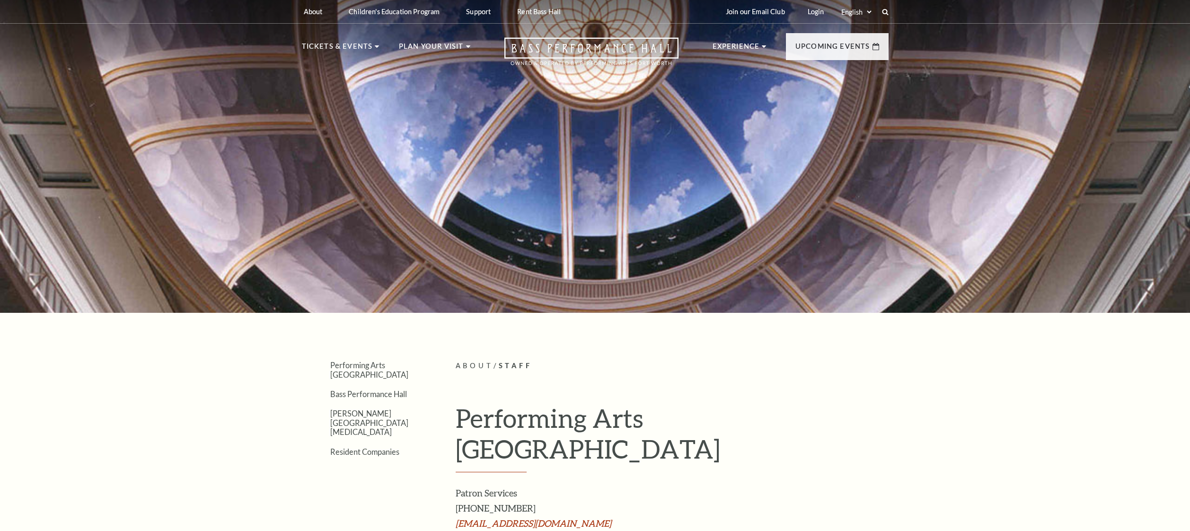 The image size is (1190, 531). I want to click on p: Support, so click(478, 11).